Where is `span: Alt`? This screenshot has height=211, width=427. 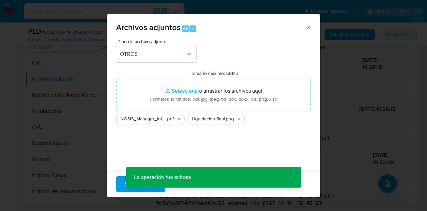 span: Alt is located at coordinates (186, 28).